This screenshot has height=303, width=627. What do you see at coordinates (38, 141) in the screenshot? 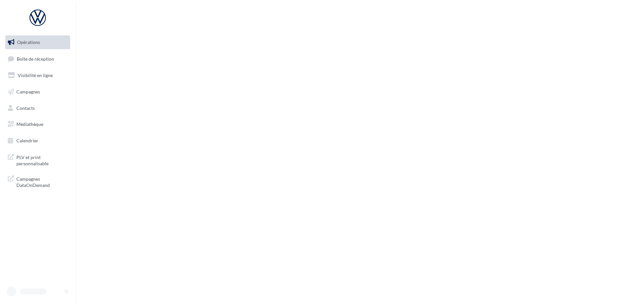
I see `a: Calendrier` at bounding box center [38, 141].